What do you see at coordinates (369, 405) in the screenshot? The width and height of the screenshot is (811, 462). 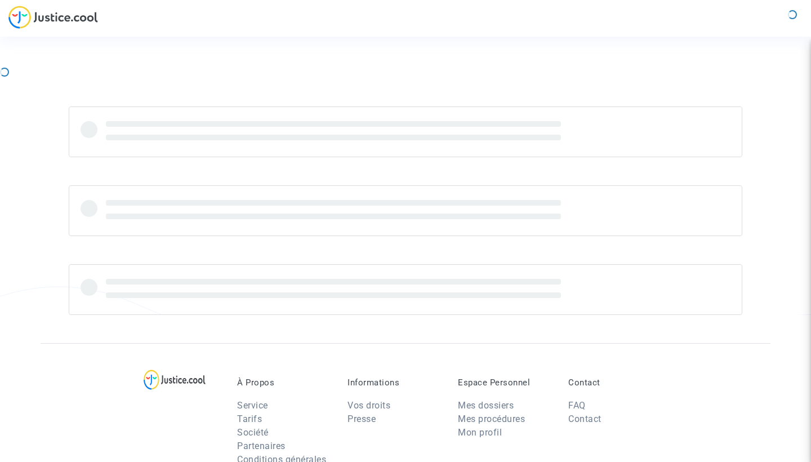 I see `a: Vos droits` at bounding box center [369, 405].